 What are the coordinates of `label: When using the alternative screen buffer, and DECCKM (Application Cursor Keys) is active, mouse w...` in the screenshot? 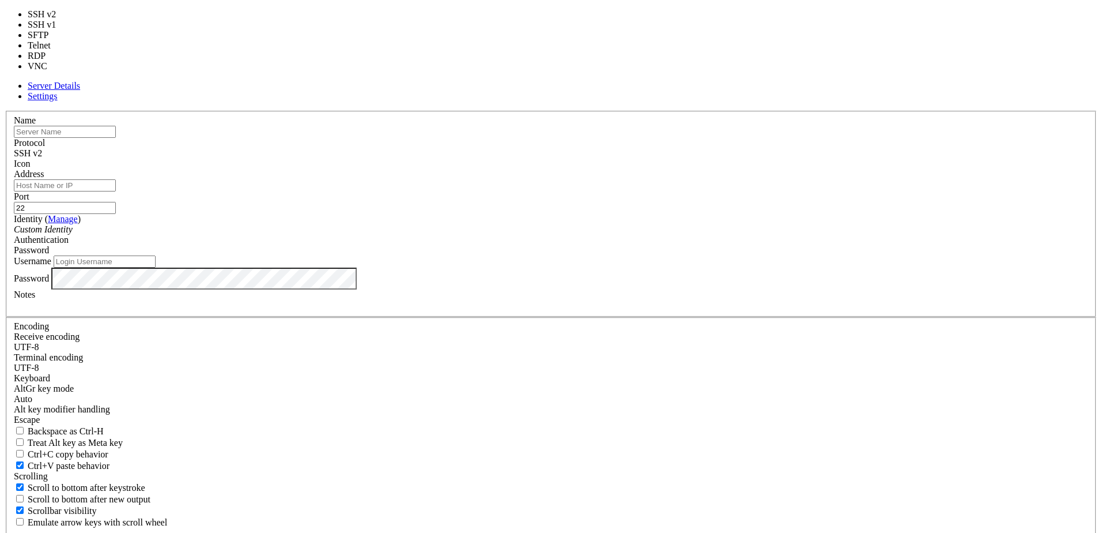 It's located at (91, 522).